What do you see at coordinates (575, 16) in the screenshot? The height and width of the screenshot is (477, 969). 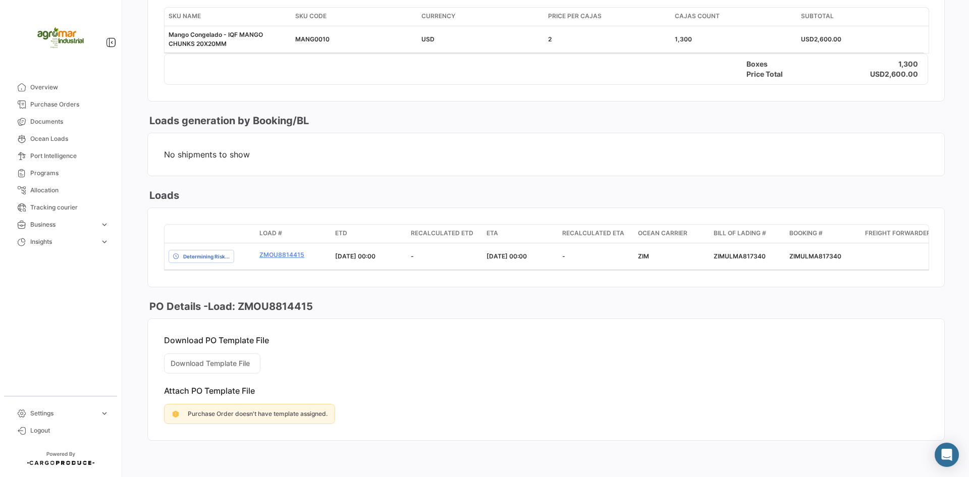 I see `span: Price per Cajas` at bounding box center [575, 16].